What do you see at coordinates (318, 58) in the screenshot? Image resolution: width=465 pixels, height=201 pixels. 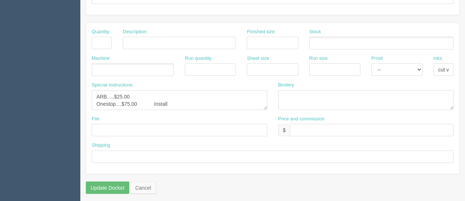 I see `label: Run size` at bounding box center [318, 58].